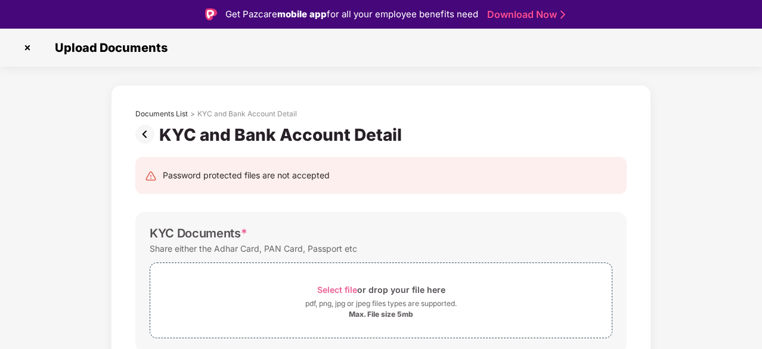 This screenshot has height=349, width=762. Describe the element at coordinates (381, 304) in the screenshot. I see `div: pdf, png, jpg or jpeg files types are supported.` at that location.